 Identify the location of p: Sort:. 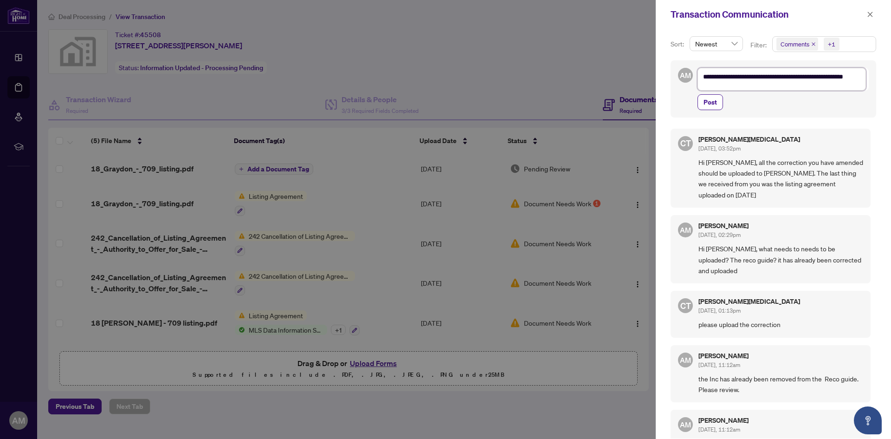
(678, 44).